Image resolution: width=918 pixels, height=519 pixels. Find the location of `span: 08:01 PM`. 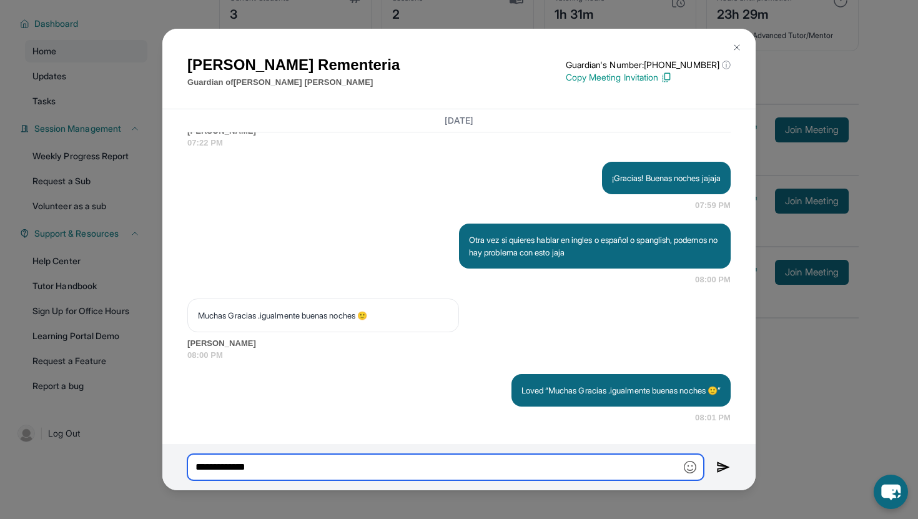

span: 08:01 PM is located at coordinates (712, 418).